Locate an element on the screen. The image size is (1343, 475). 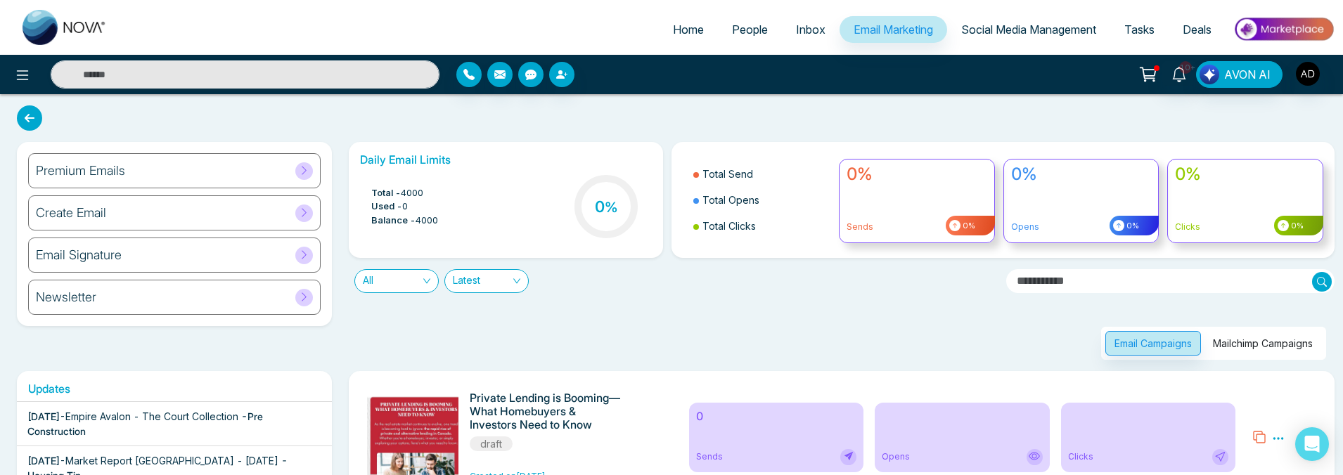
a: Home is located at coordinates (688, 30).